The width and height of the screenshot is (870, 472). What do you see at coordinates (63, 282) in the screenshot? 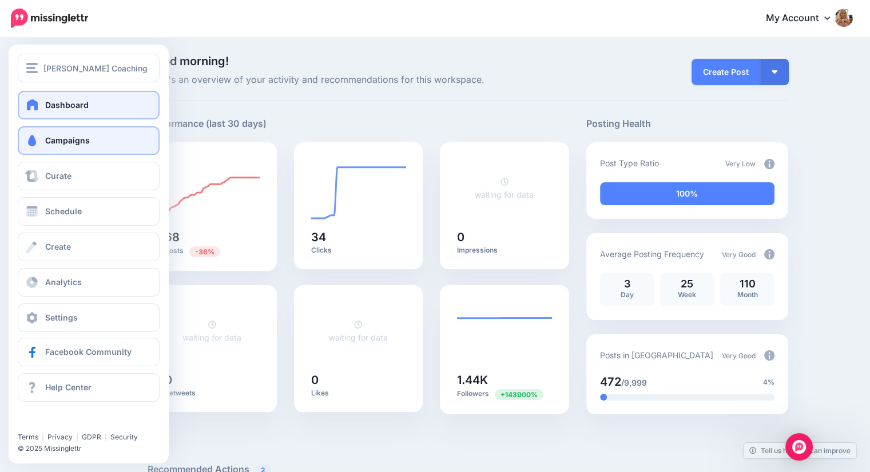
I see `span: Analytics` at bounding box center [63, 282].